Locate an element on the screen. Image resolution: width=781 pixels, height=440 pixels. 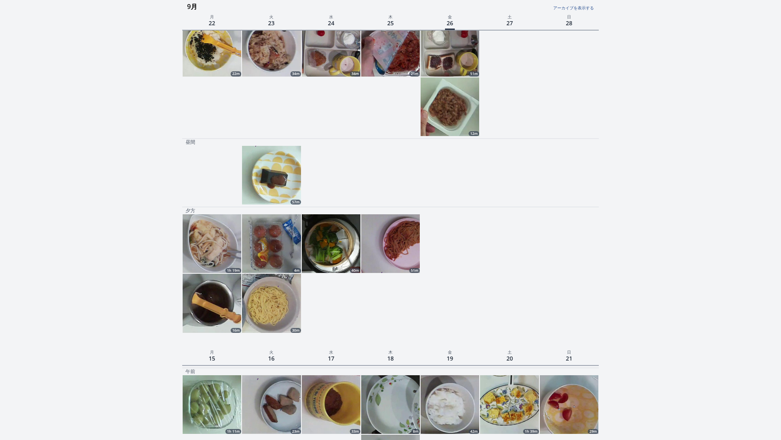
div: 1h 19m is located at coordinates (233, 270).